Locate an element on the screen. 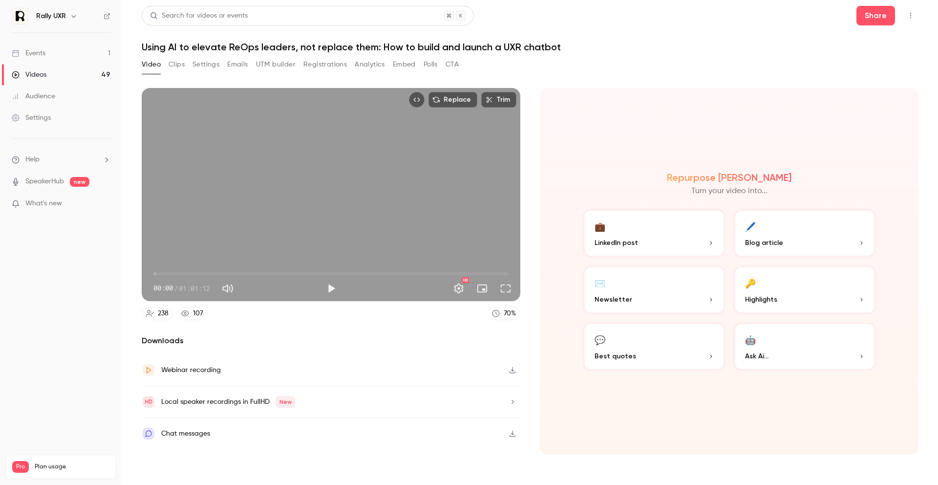 The image size is (938, 485). span: Blog article is located at coordinates (764, 242).